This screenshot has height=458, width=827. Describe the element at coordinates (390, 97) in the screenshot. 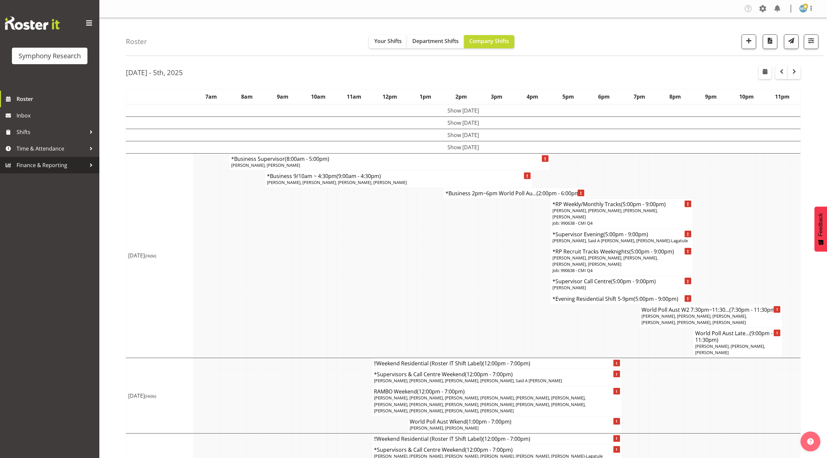

I see `th: 12pm` at that location.